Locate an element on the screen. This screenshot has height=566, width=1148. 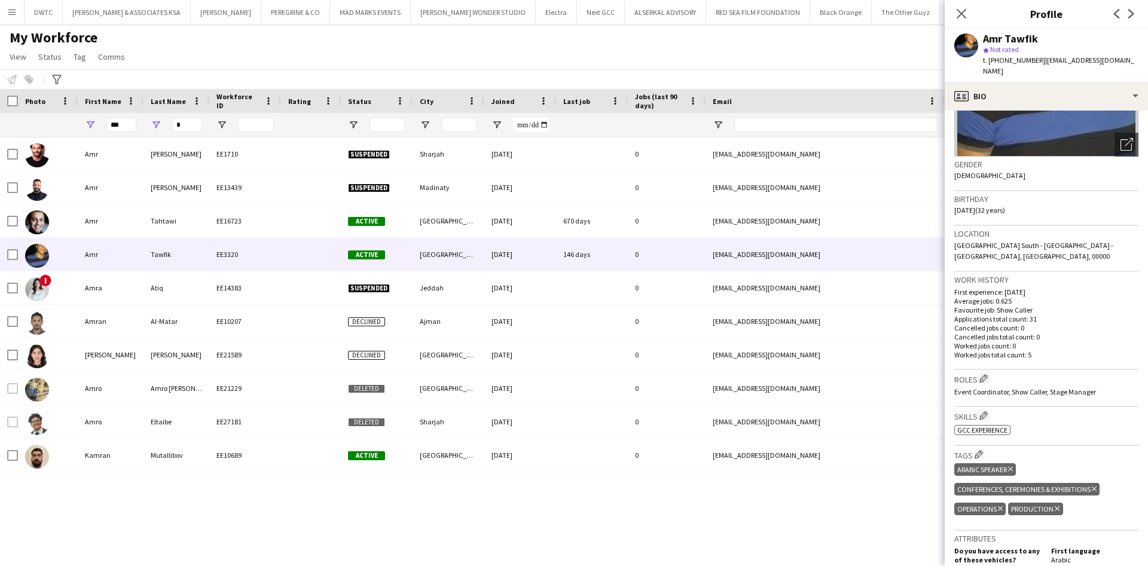
input: Last Name Filter Input is located at coordinates (187, 125).